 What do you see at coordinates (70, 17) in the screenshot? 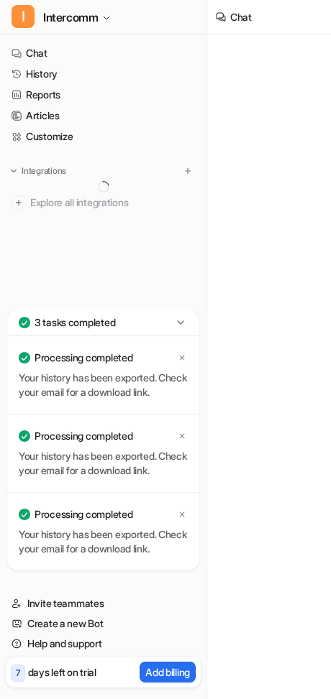
I see `span: Intercomm` at bounding box center [70, 17].